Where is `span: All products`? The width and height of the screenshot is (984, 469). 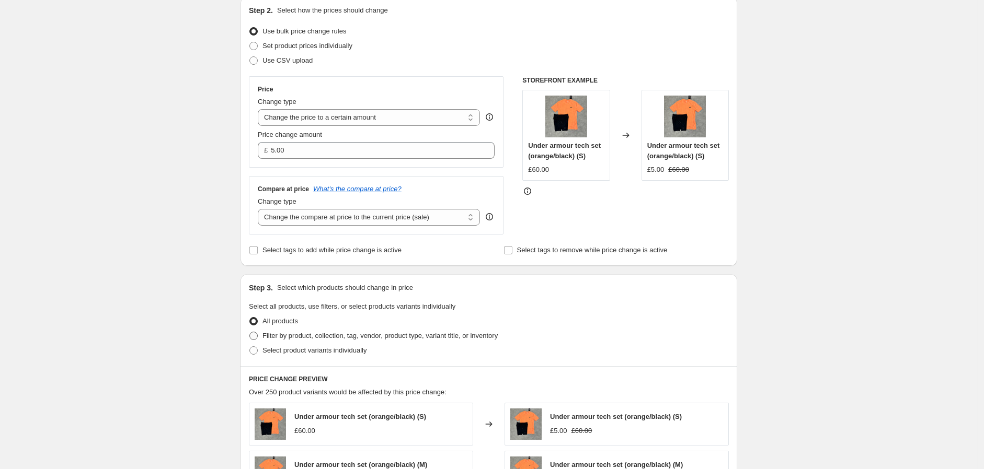
span: All products is located at coordinates (280, 321).